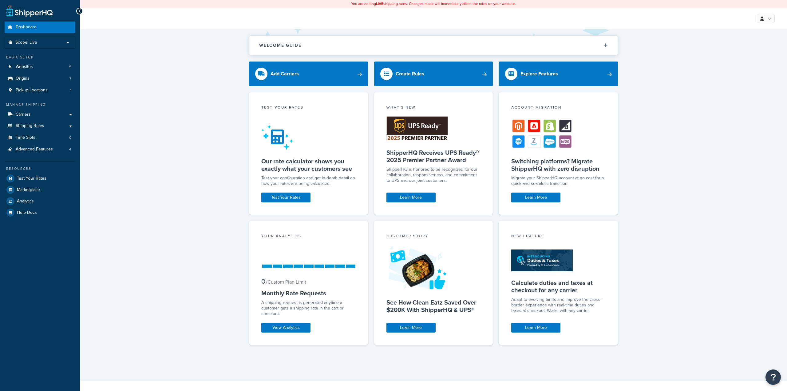 Image resolution: width=787 pixels, height=391 pixels. What do you see at coordinates (40, 190) in the screenshot?
I see `a: Marketplace` at bounding box center [40, 190].